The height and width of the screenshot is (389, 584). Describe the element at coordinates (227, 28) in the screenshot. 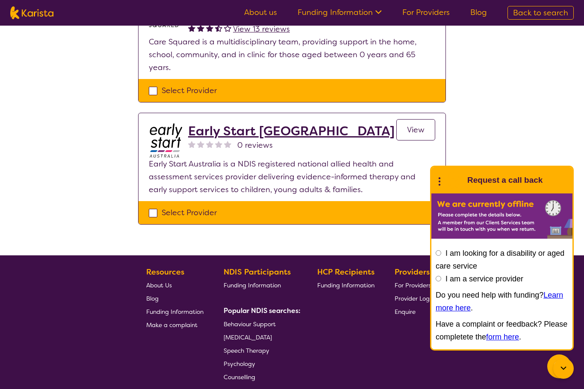

I see `img: emptystar` at that location.